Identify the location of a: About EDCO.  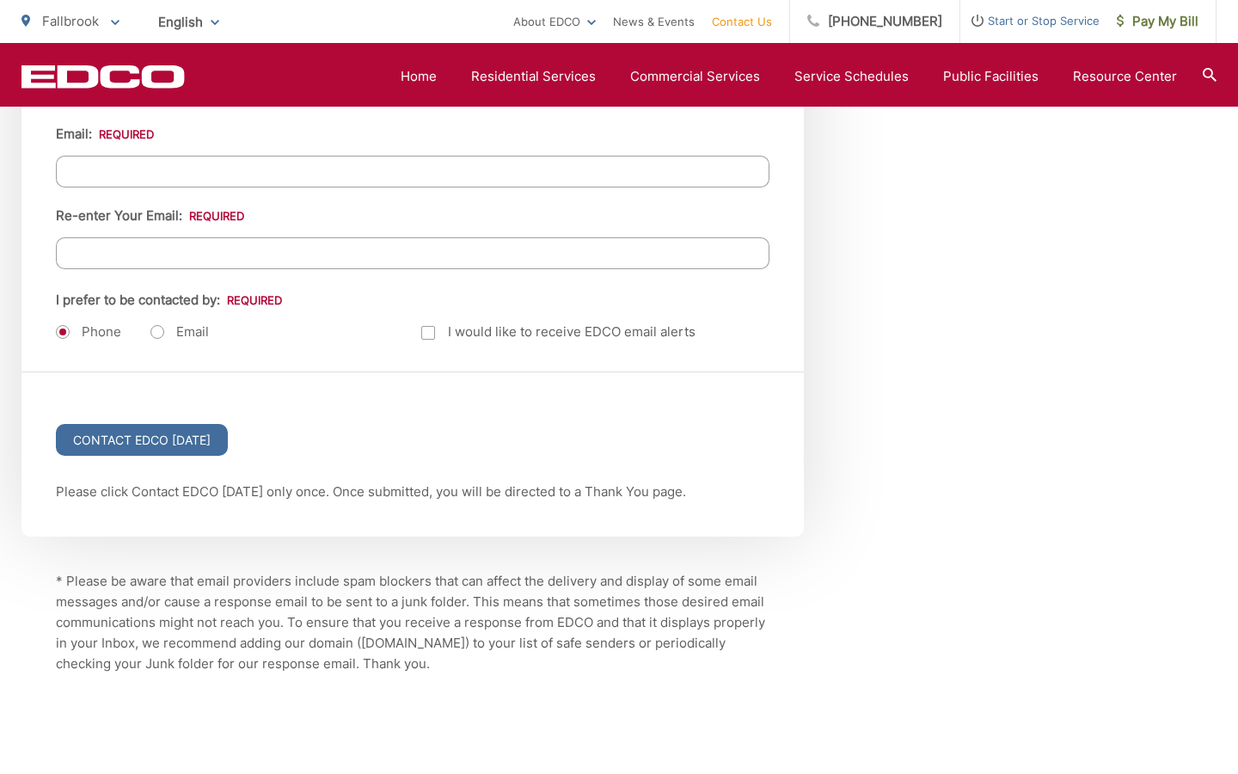
(555, 21).